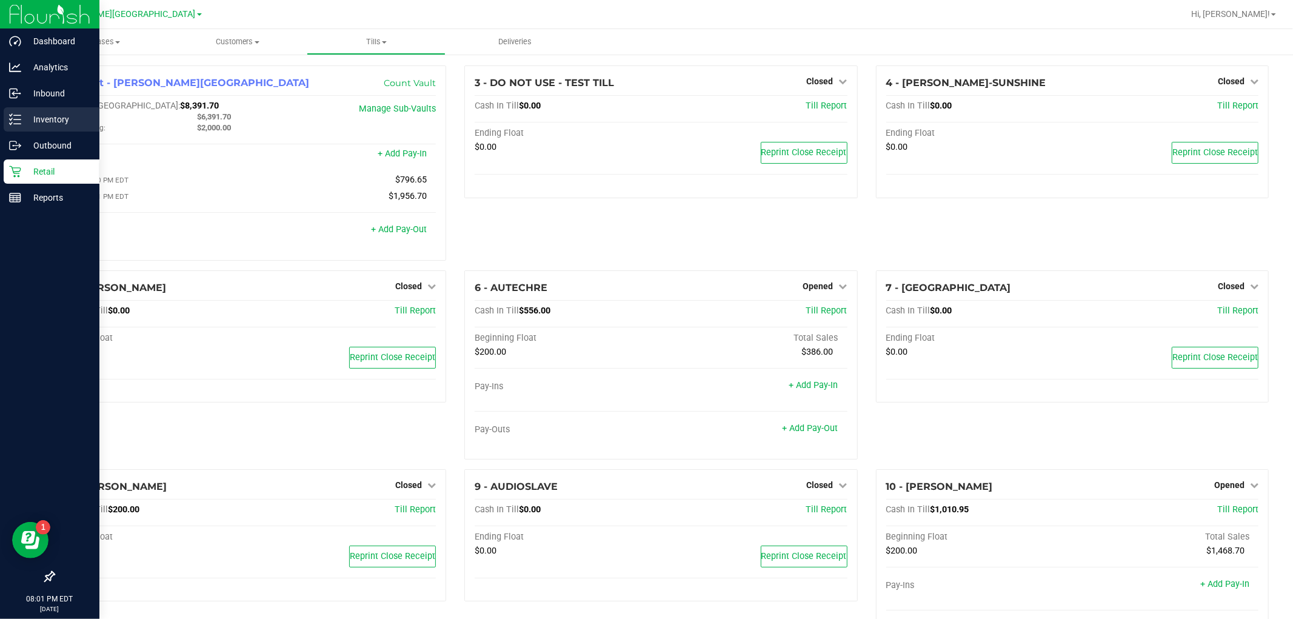  I want to click on p: 08:01 PM EDT, so click(50, 599).